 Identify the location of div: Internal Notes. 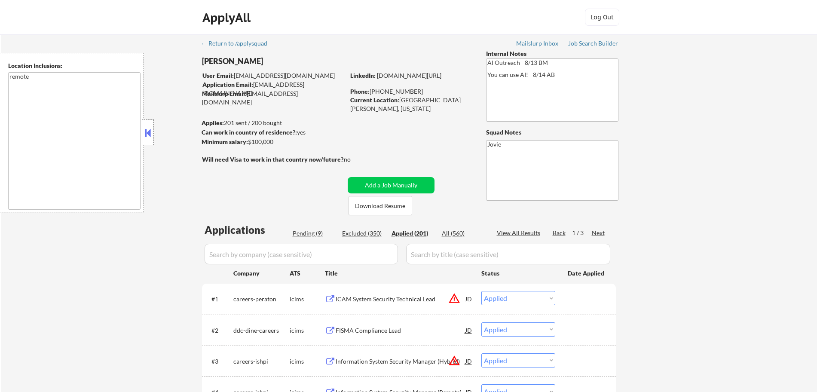
(552, 54).